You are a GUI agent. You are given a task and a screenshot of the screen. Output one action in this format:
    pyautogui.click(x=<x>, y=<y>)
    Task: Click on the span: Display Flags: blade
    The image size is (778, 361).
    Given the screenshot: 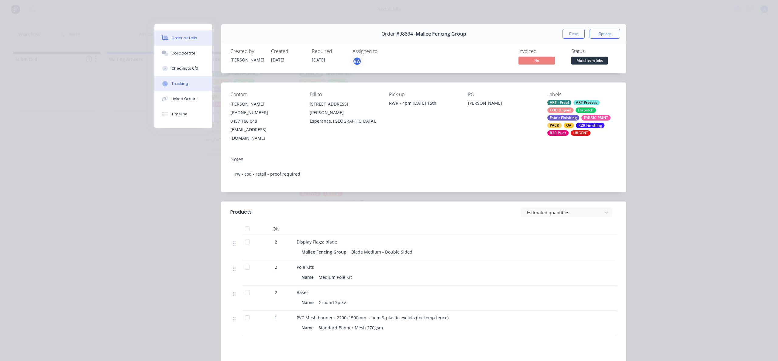 What is the action you would take?
    pyautogui.click(x=317, y=241)
    